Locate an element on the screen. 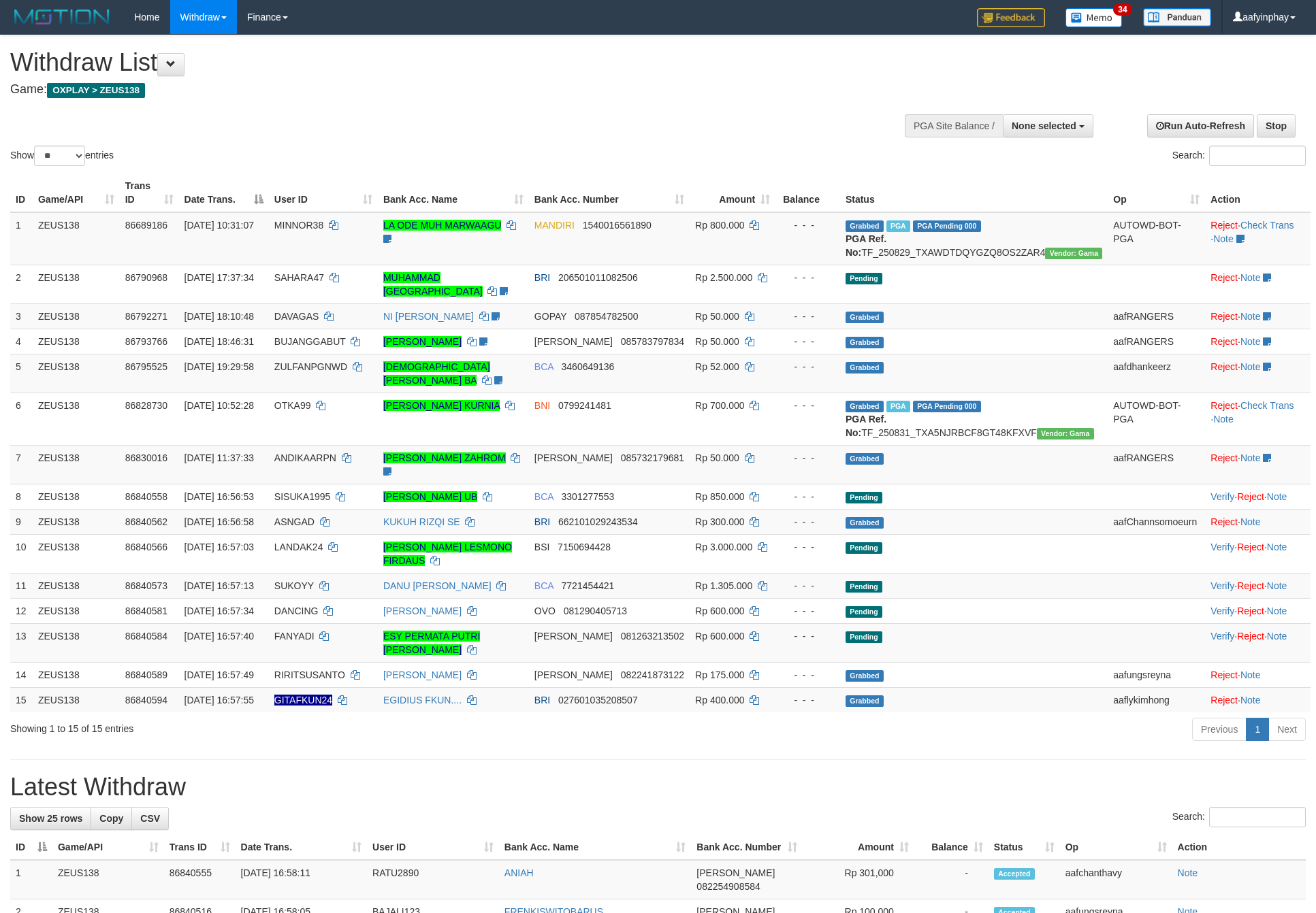  td: aafungsreyna is located at coordinates (1156, 674).